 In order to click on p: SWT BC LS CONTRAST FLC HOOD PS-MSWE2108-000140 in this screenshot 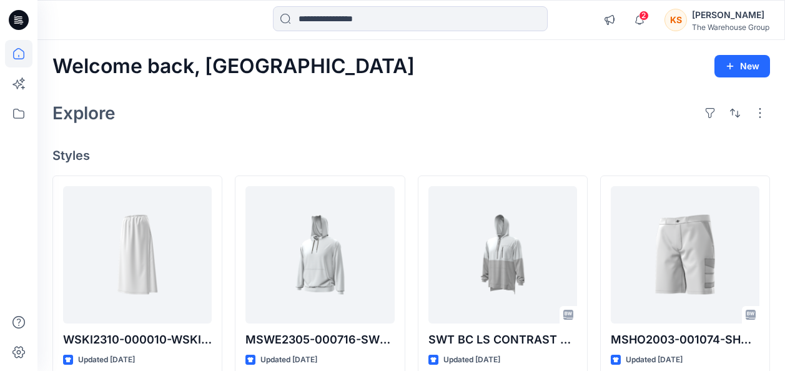, I will do `click(503, 340)`.